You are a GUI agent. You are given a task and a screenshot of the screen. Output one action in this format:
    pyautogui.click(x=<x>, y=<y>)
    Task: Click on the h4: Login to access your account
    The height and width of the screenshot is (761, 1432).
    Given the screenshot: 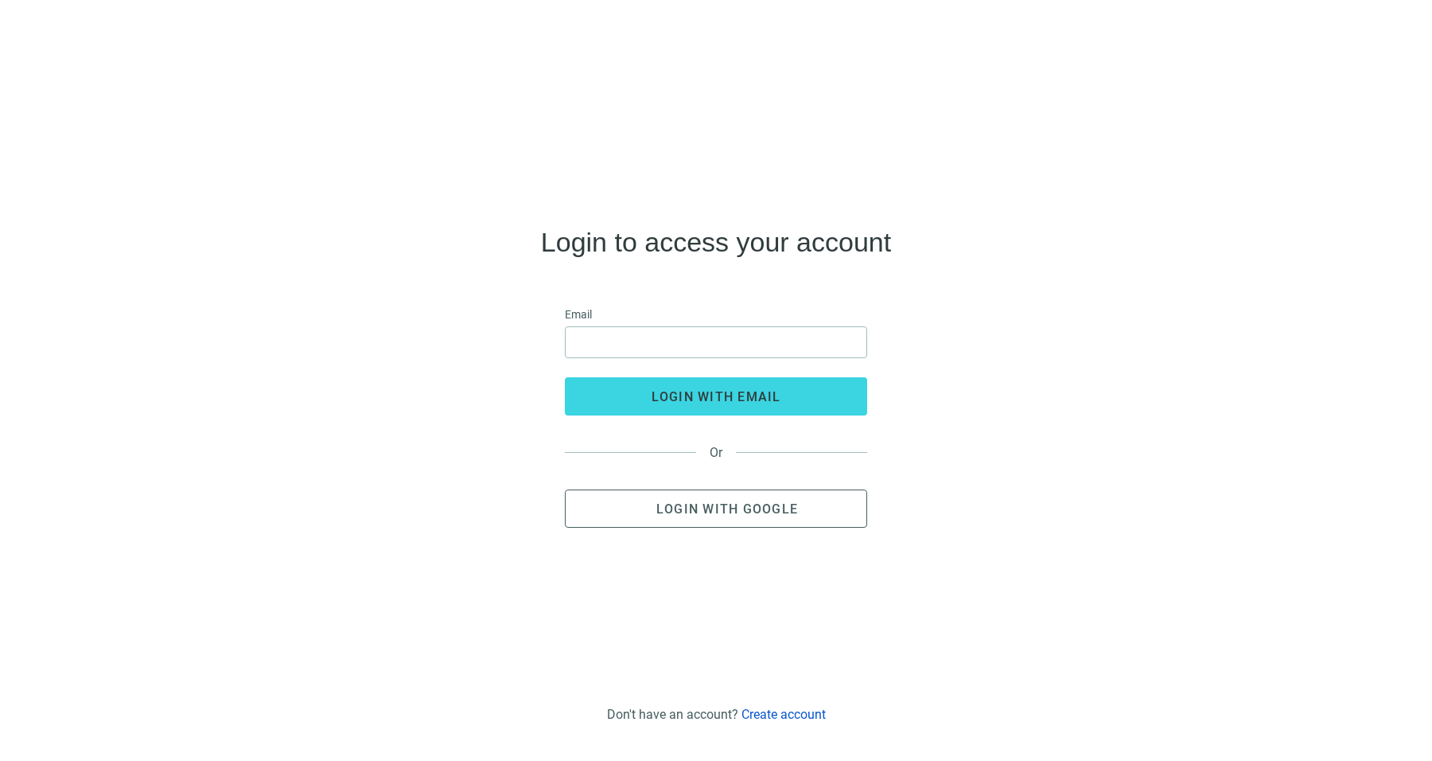 What is the action you would take?
    pyautogui.click(x=716, y=242)
    